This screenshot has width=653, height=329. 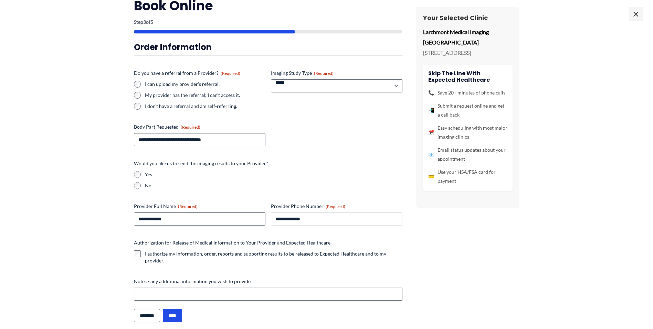 What do you see at coordinates (468, 176) in the screenshot?
I see `li: Use your HSA/FSA card for payment` at bounding box center [468, 176].